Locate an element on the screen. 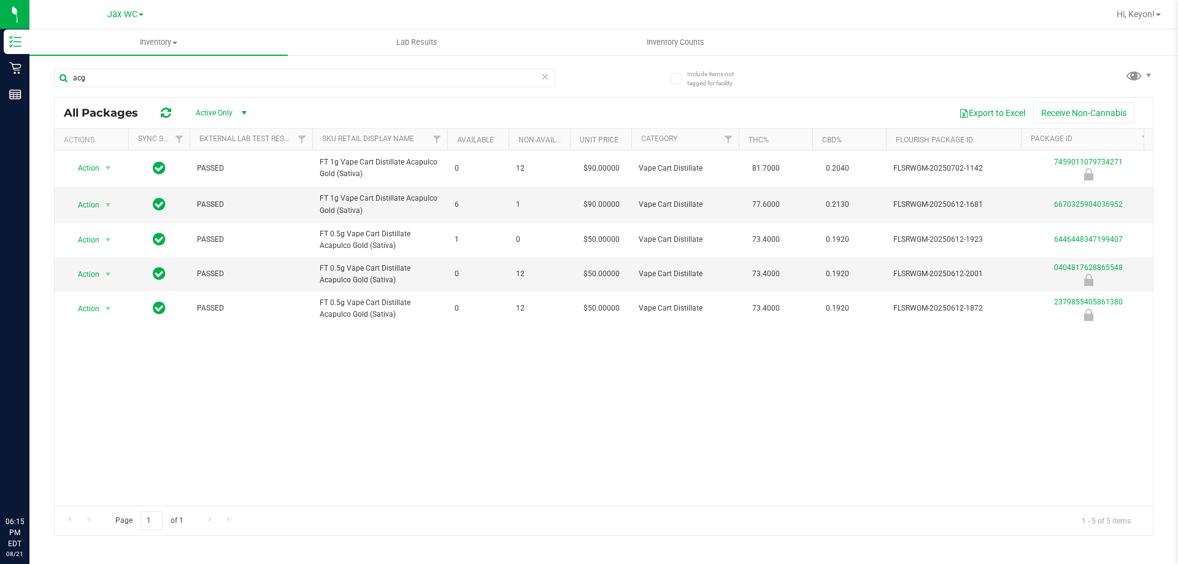 The image size is (1178, 564). inline-svg: Reports is located at coordinates (15, 94).